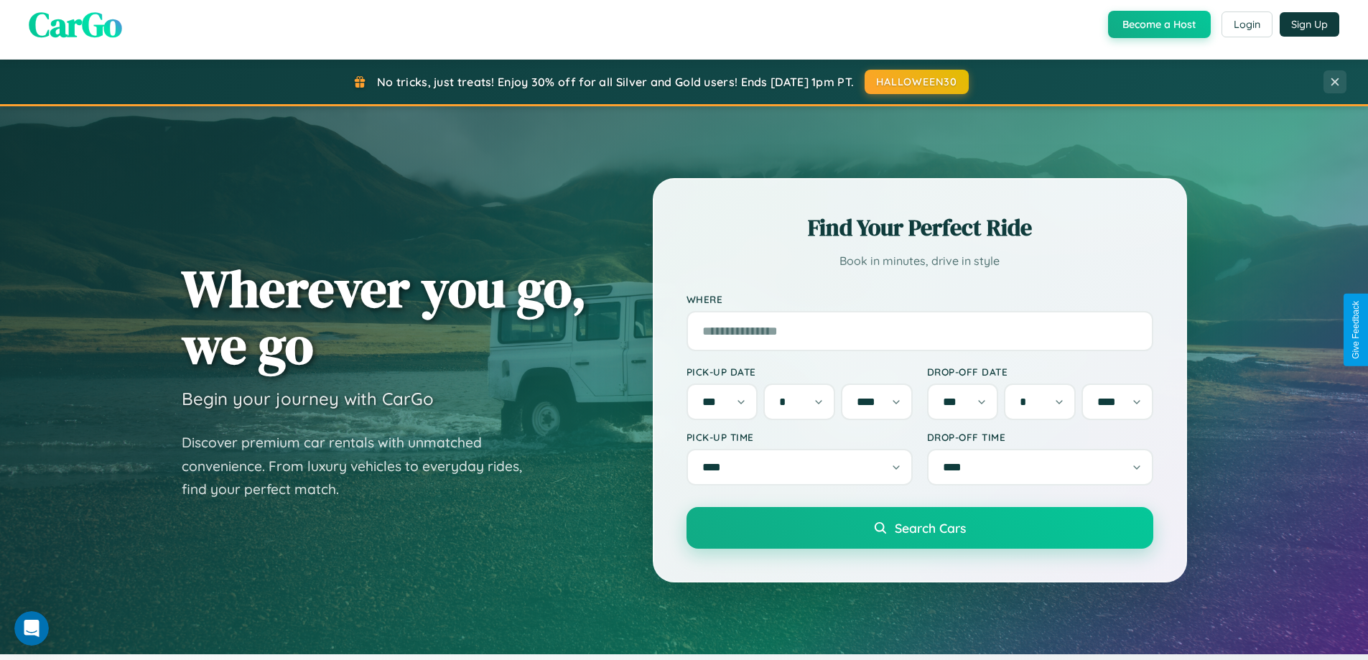 This screenshot has width=1368, height=660. I want to click on label: Where, so click(920, 299).